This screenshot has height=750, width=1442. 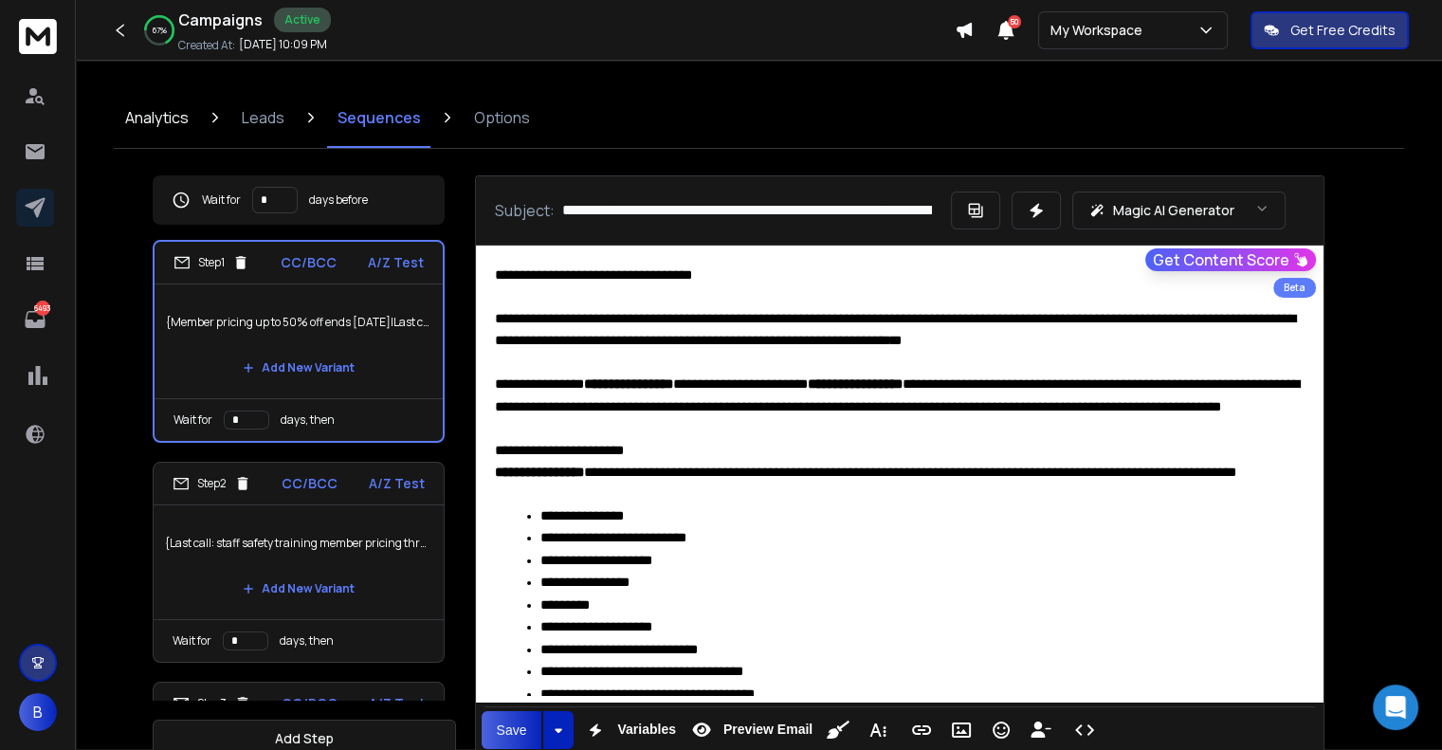 What do you see at coordinates (1230, 260) in the screenshot?
I see `button: Get Content Score` at bounding box center [1230, 260].